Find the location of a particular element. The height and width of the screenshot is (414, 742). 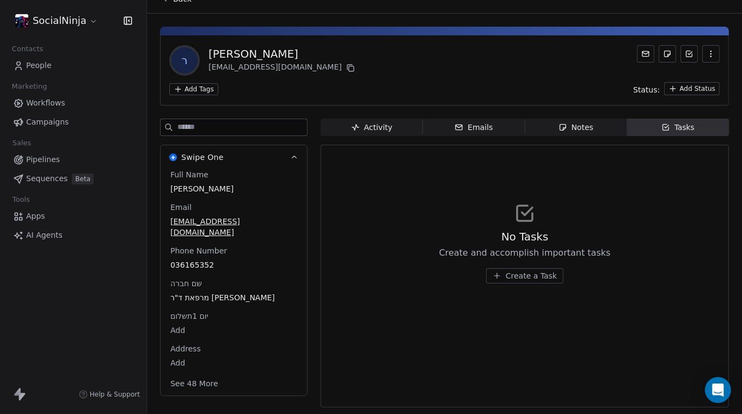

div: Emails is located at coordinates (473, 127).